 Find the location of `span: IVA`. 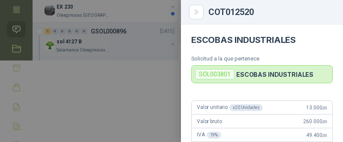

span: IVA is located at coordinates (209, 135).